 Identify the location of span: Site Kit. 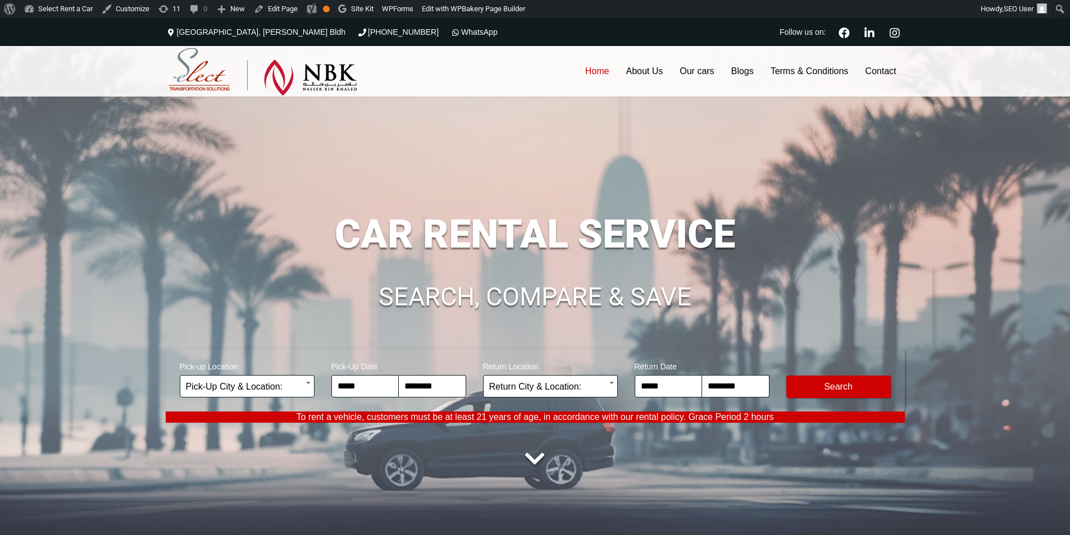
(362, 8).